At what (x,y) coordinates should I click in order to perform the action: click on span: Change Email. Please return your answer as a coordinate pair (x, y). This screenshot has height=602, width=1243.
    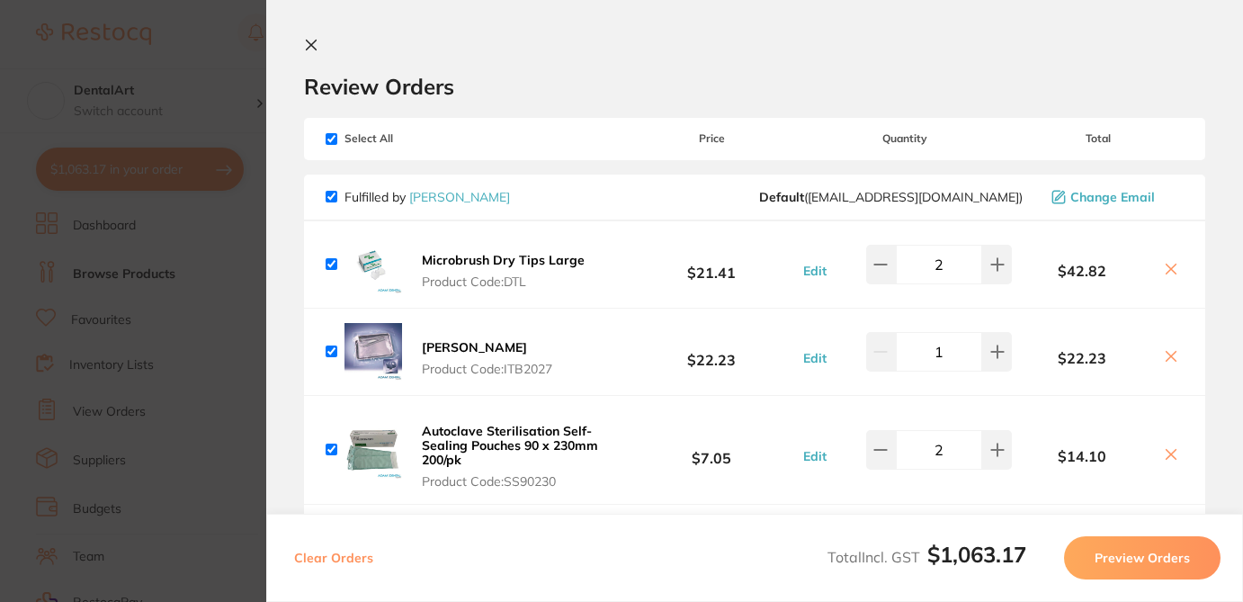
    Looking at the image, I should click on (1112, 197).